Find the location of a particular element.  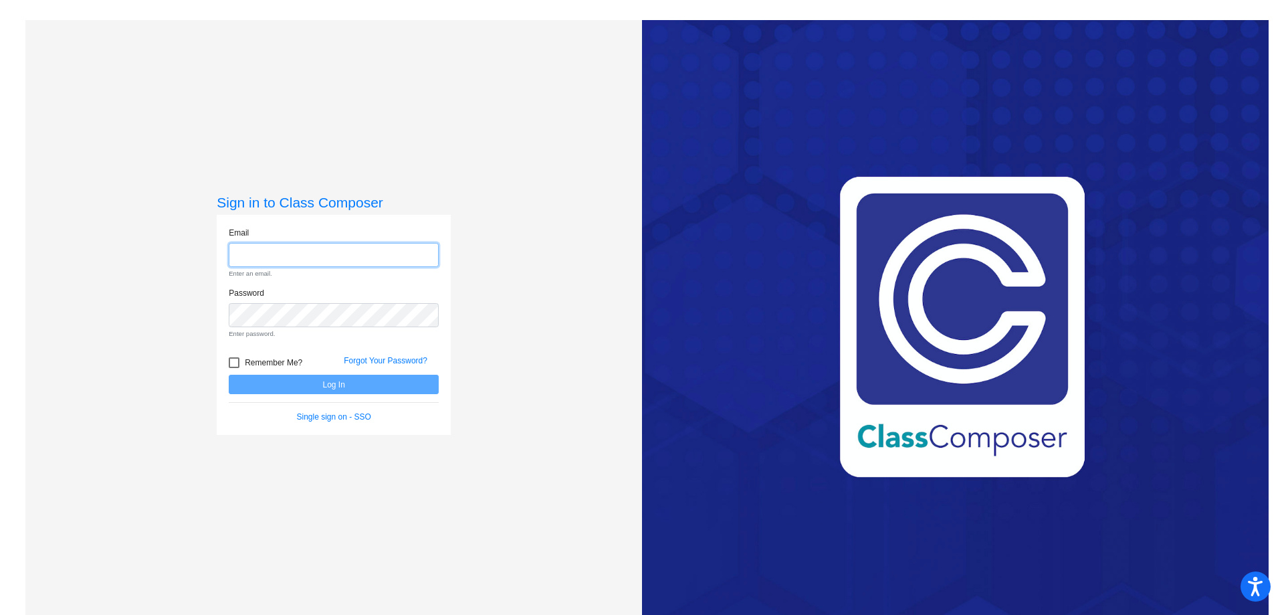

label: Email is located at coordinates (239, 233).